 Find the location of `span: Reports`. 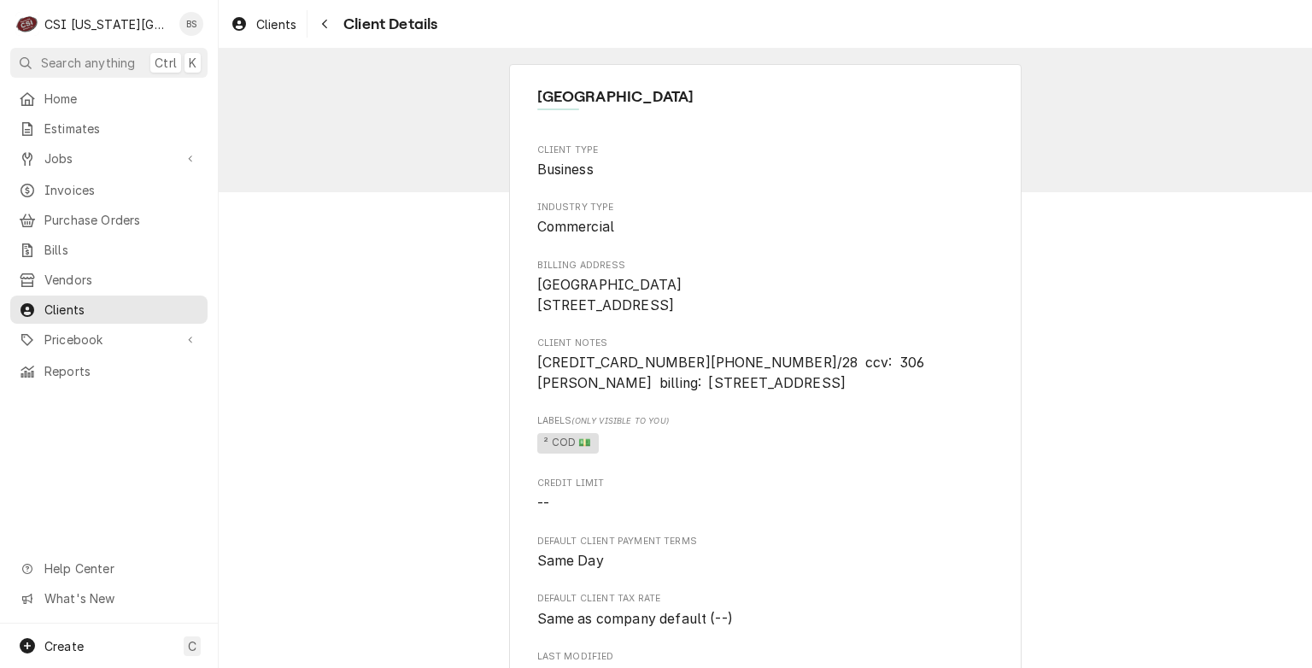

span: Reports is located at coordinates (121, 371).